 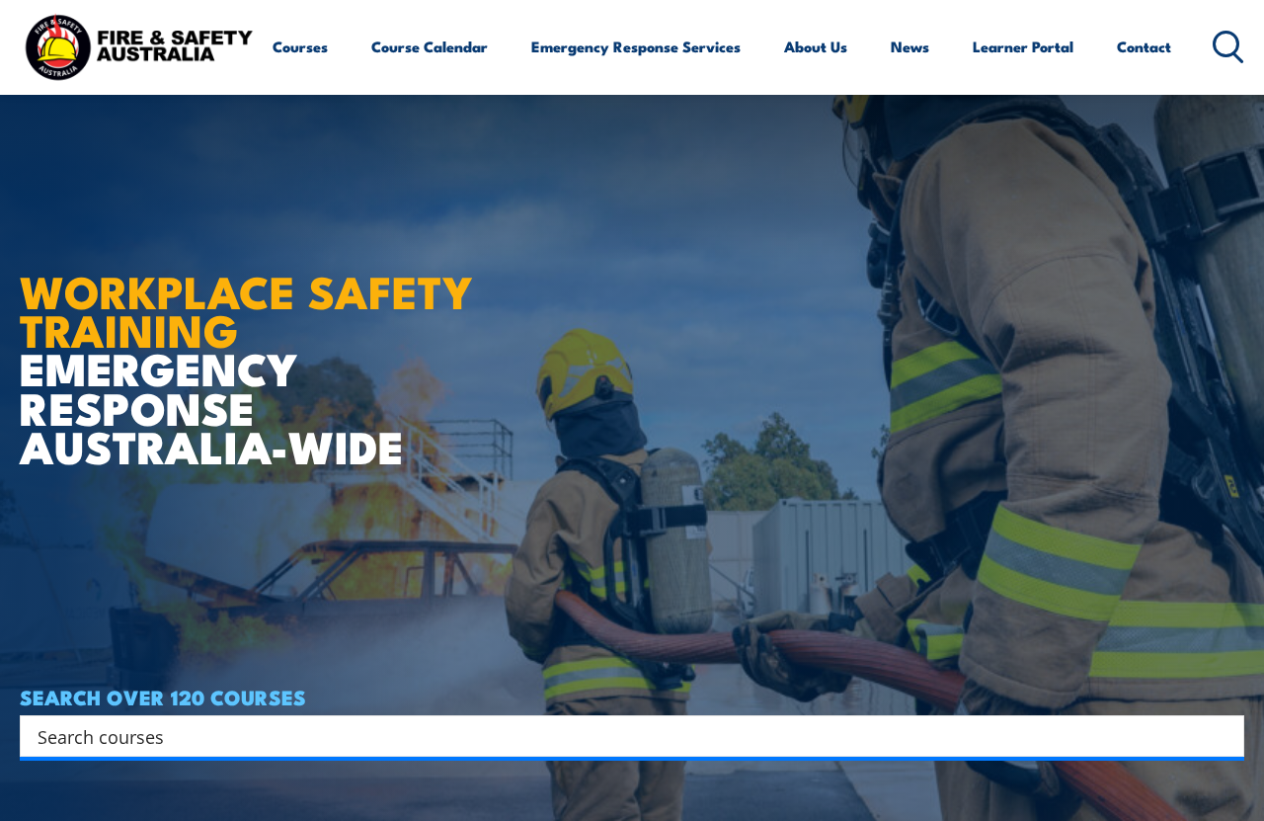 What do you see at coordinates (300, 46) in the screenshot?
I see `a: Courses` at bounding box center [300, 46].